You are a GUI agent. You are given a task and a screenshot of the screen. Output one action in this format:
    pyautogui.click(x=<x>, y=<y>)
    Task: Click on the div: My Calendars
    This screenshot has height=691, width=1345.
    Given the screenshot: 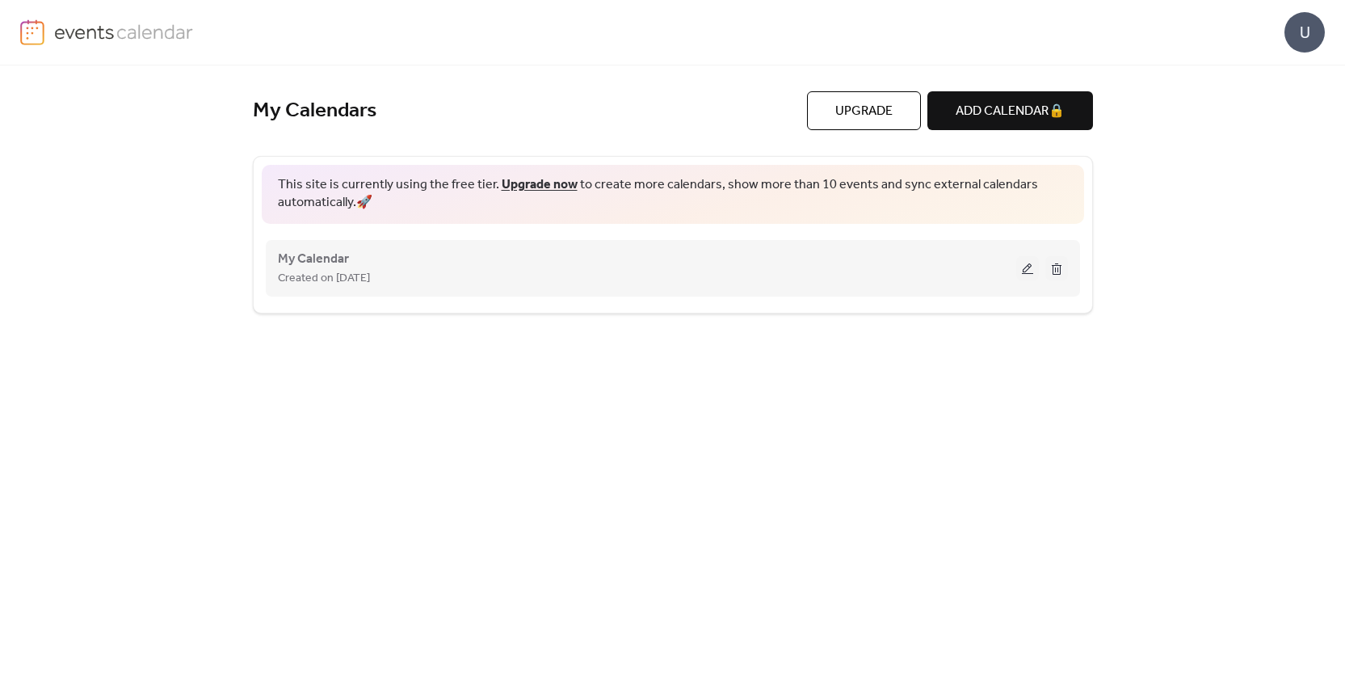 What is the action you would take?
    pyautogui.click(x=530, y=111)
    